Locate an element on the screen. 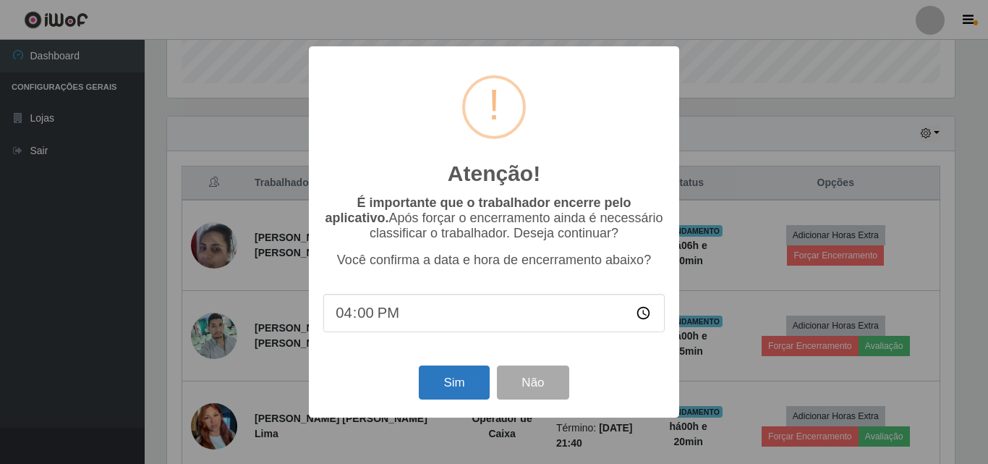 This screenshot has width=988, height=464. h2: Atenção! is located at coordinates (494, 174).